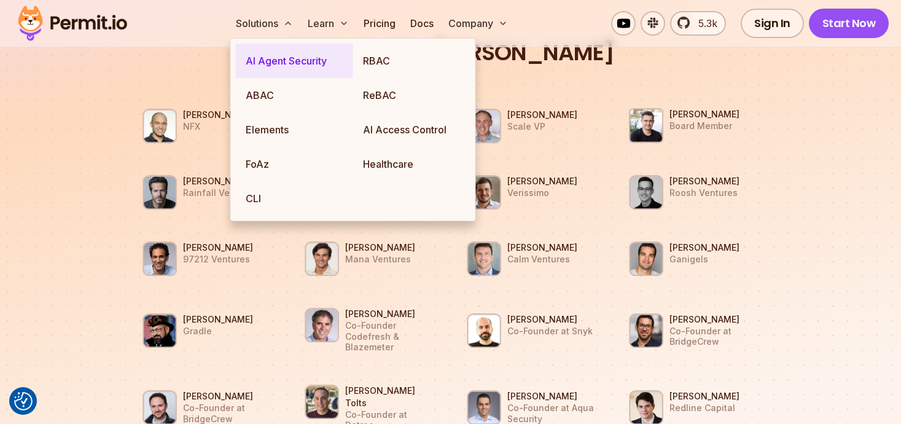  I want to click on a: AI Agent Security, so click(294, 61).